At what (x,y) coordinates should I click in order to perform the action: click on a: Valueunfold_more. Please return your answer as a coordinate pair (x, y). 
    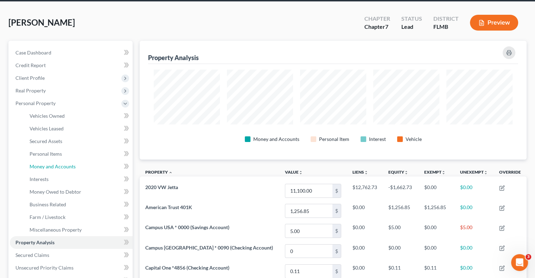
    Looking at the image, I should click on (294, 172).